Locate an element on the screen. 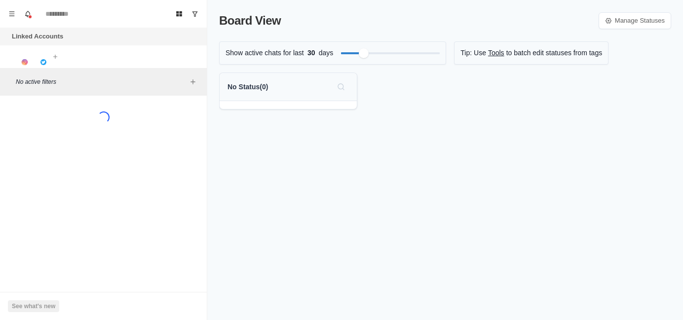  button: Notifications is located at coordinates (28, 14).